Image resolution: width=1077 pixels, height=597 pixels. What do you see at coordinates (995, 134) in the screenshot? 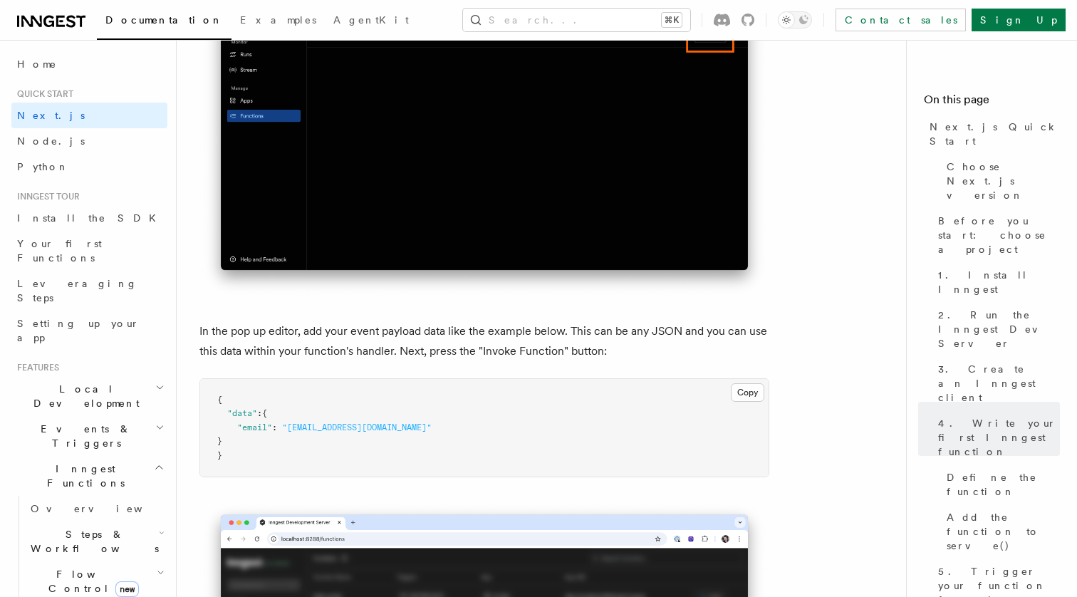
I see `span: Next.js Quick Start` at bounding box center [995, 134].